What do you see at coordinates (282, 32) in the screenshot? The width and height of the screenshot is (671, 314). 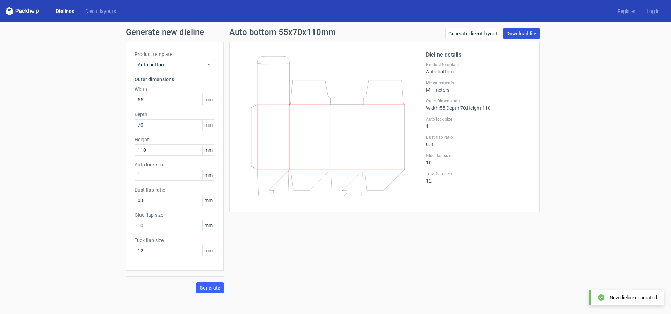 I see `h1: Auto bottom 55x70x110mm` at bounding box center [282, 32].